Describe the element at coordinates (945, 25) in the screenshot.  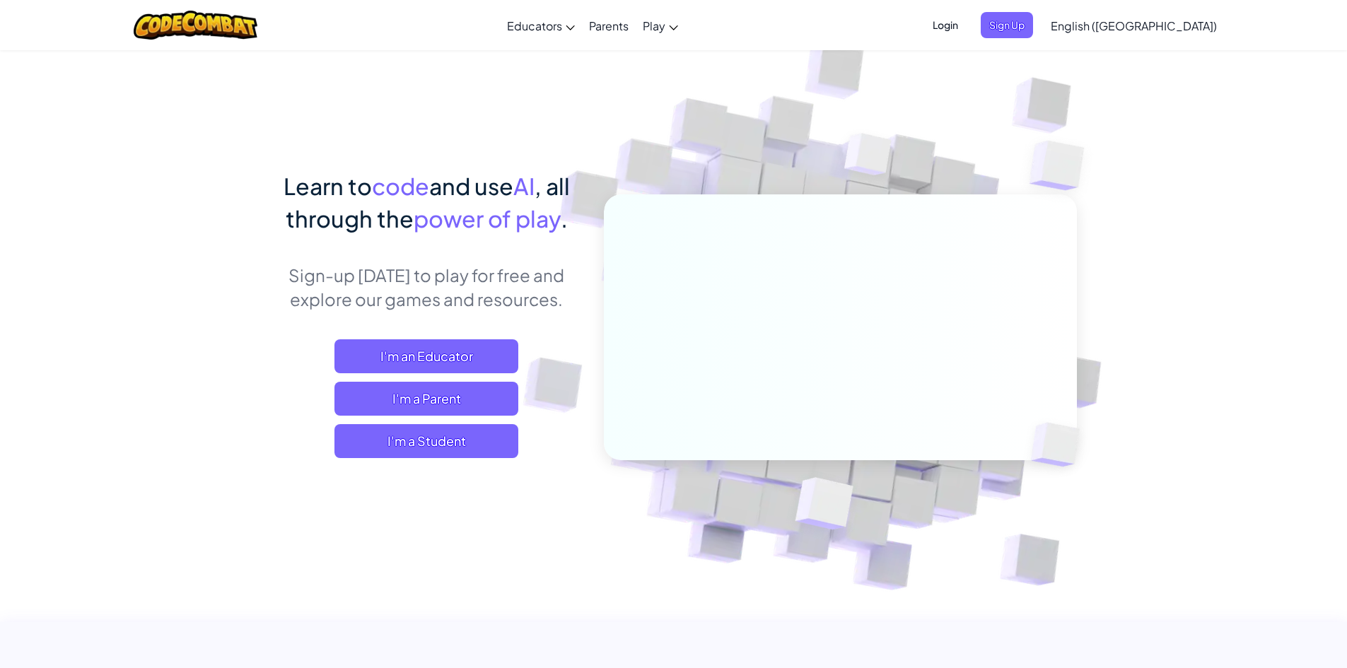
I see `button: Login` at that location.